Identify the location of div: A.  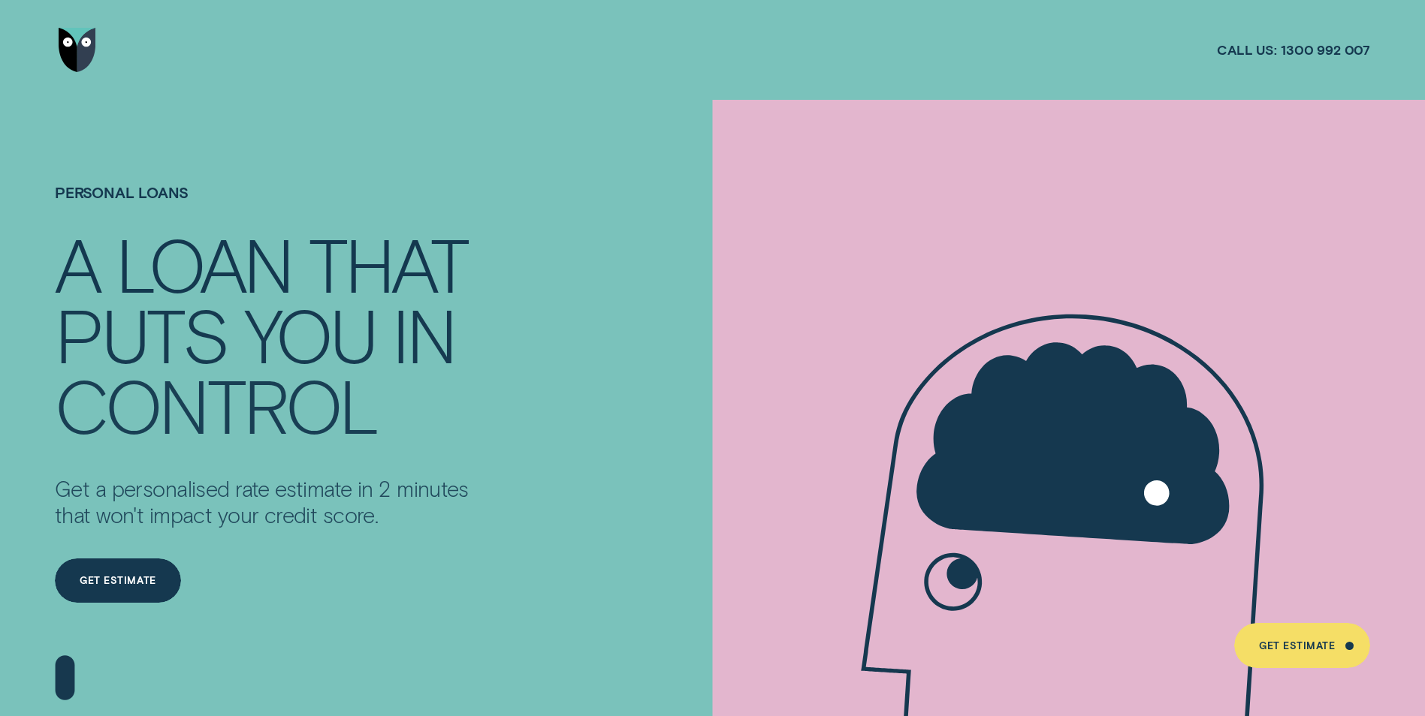
(77, 264).